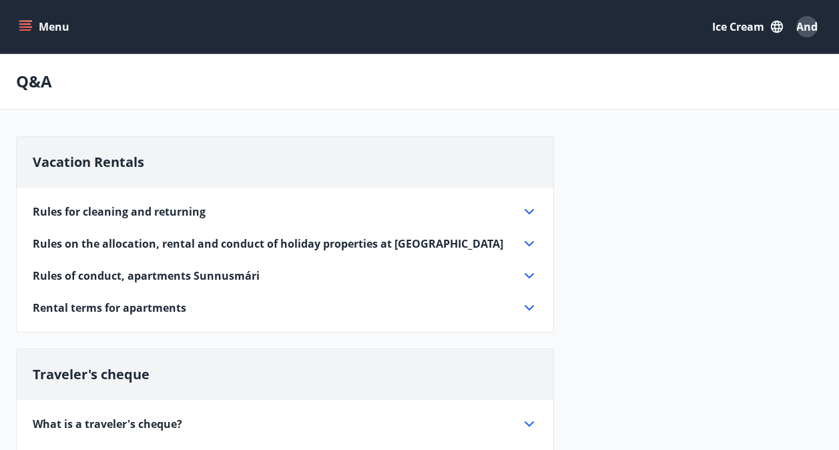 The image size is (839, 450). I want to click on span: Traveler's cheque, so click(91, 374).